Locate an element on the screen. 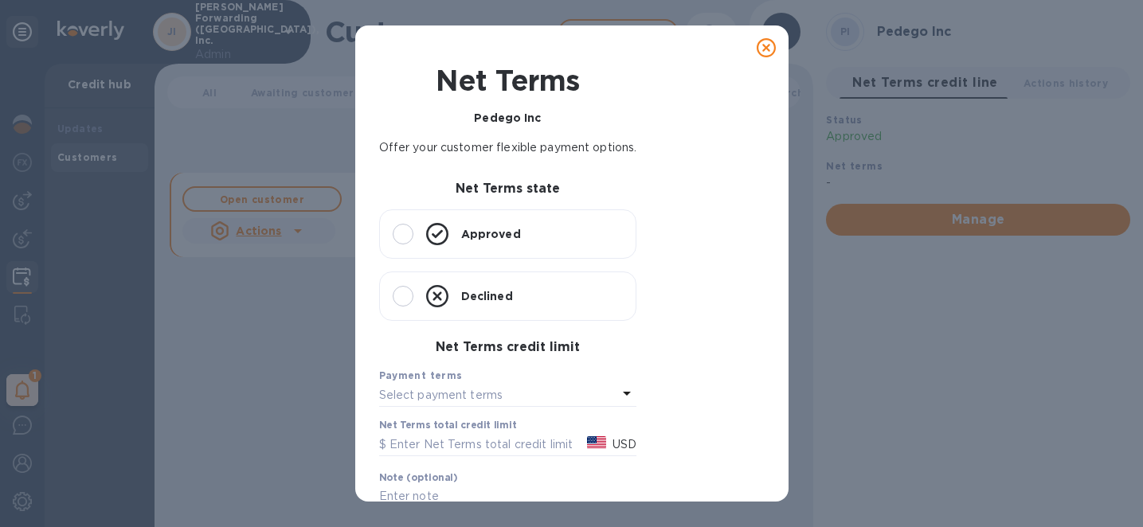 The width and height of the screenshot is (1143, 527). b: Payment terms is located at coordinates (421, 375).